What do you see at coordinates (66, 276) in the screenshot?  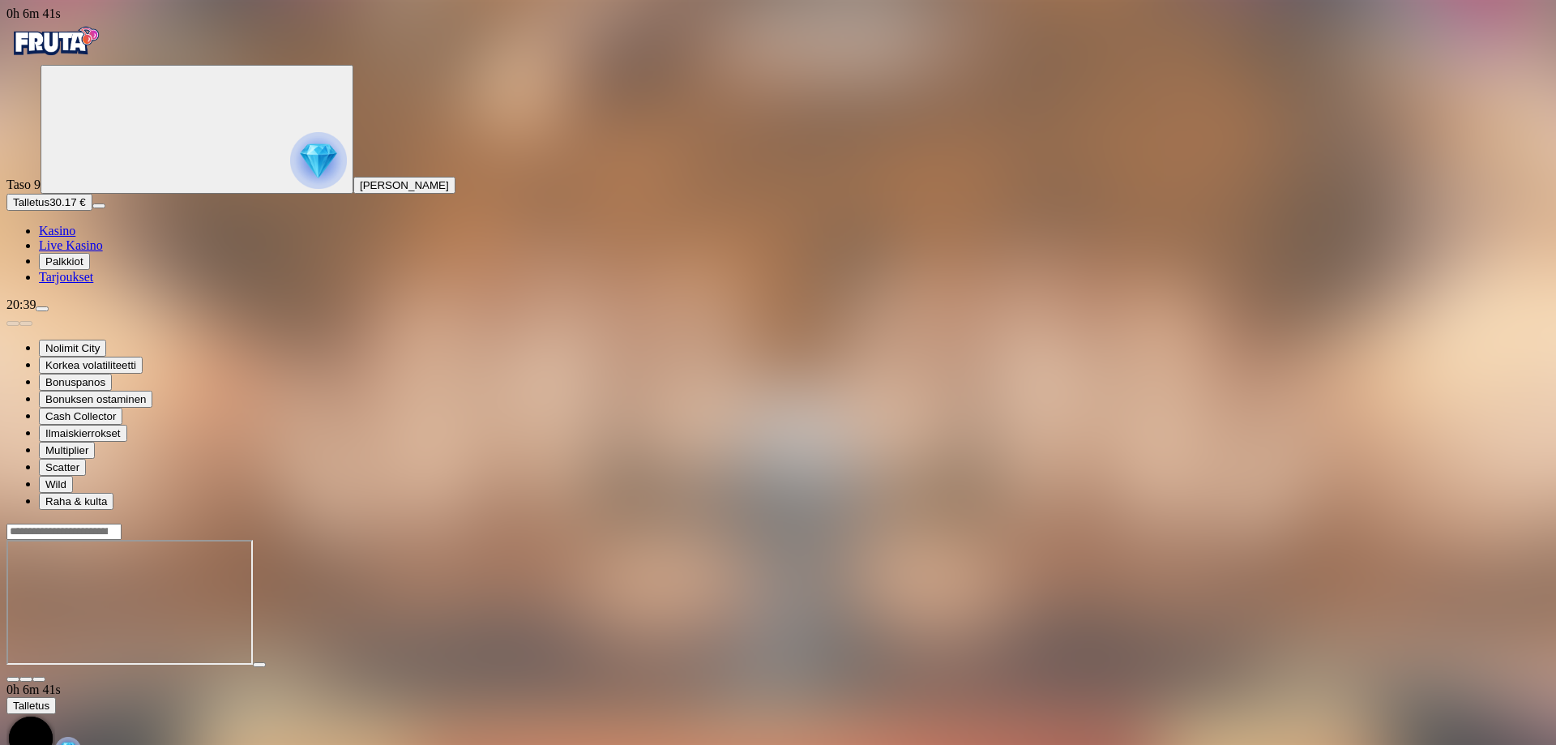 I see `a: gift-inverted iconTarjoukset` at bounding box center [66, 276].